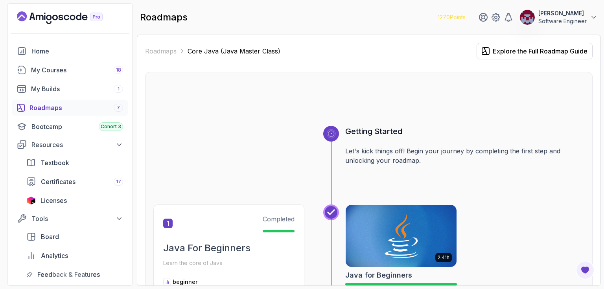 The width and height of the screenshot is (604, 289). I want to click on button: Explore the Full Roadmap Guide, so click(535, 51).